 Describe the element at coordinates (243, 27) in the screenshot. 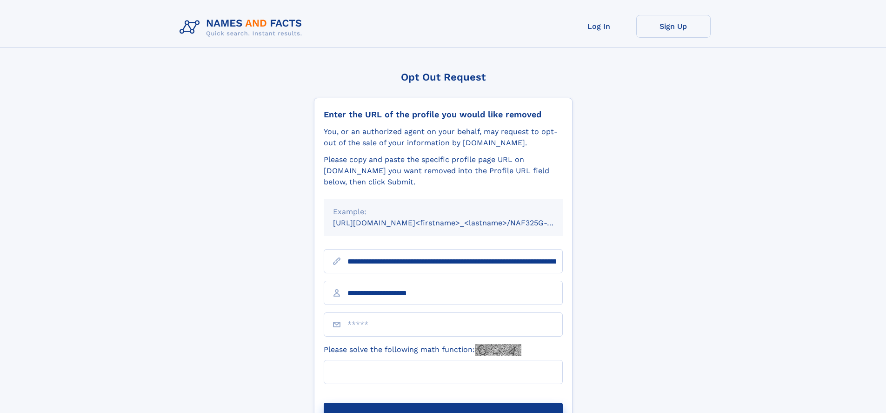

I see `img: Logo Names and Facts` at that location.